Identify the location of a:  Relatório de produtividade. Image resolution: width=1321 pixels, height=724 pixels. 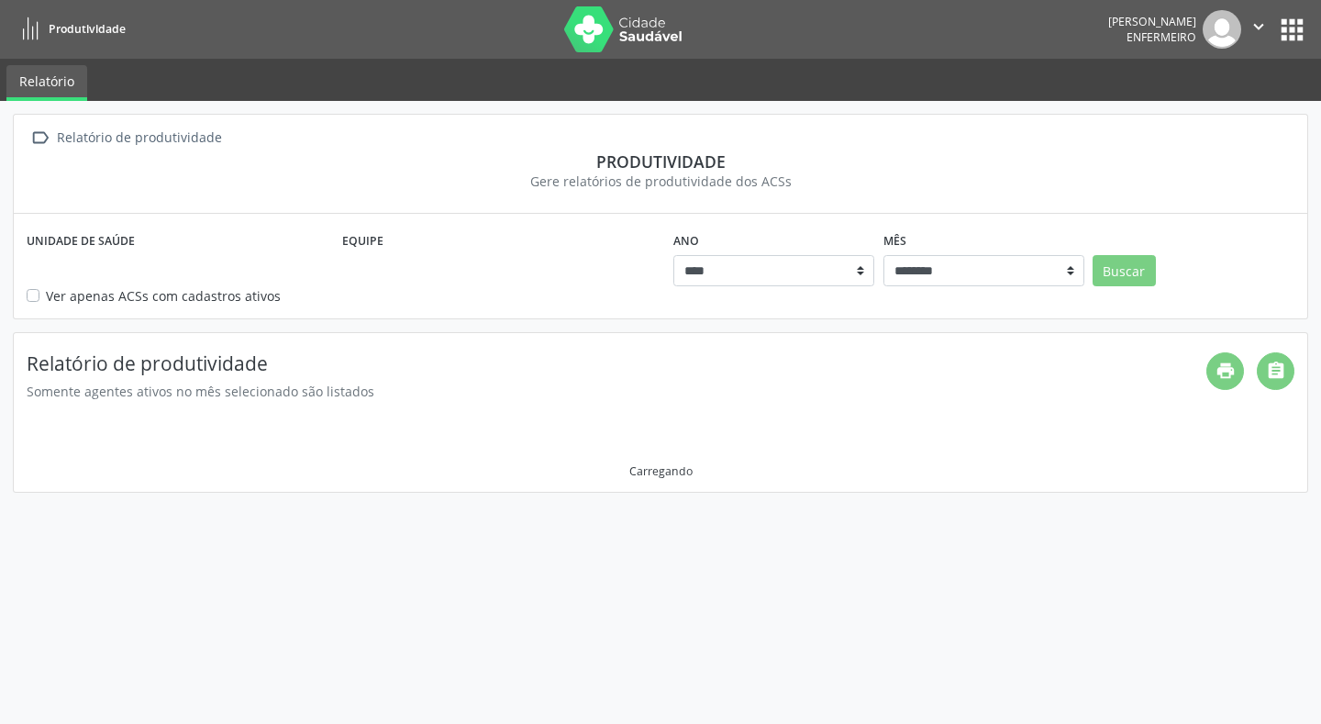
(126, 138).